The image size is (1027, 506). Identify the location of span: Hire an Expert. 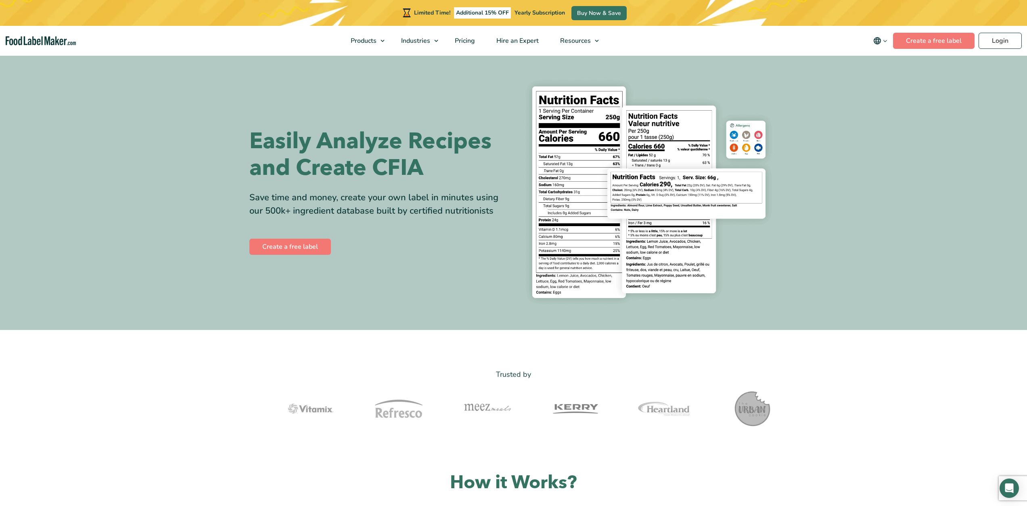
(516, 41).